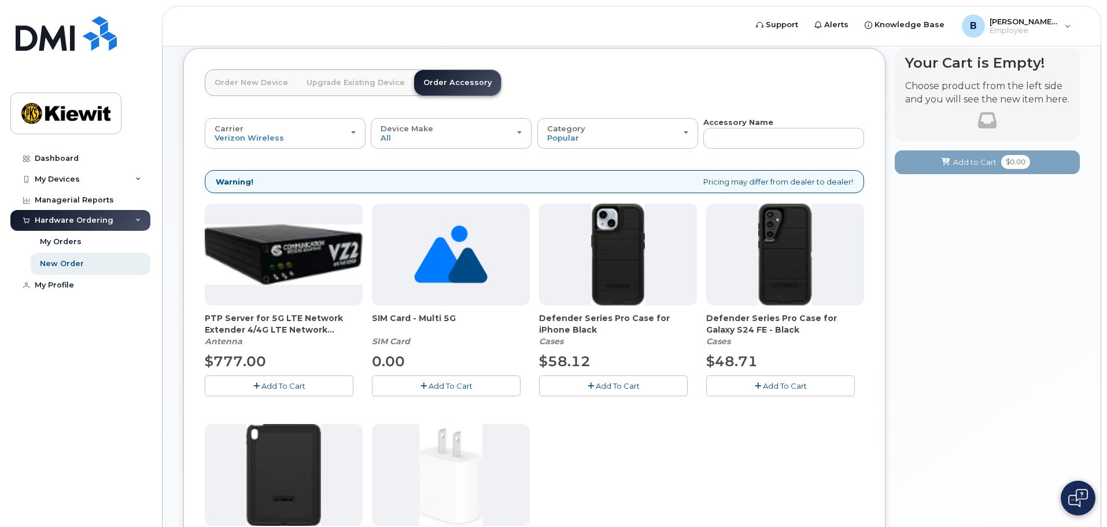 The width and height of the screenshot is (1107, 527). Describe the element at coordinates (988, 162) in the screenshot. I see `button: Add to Cart $0.00` at that location.